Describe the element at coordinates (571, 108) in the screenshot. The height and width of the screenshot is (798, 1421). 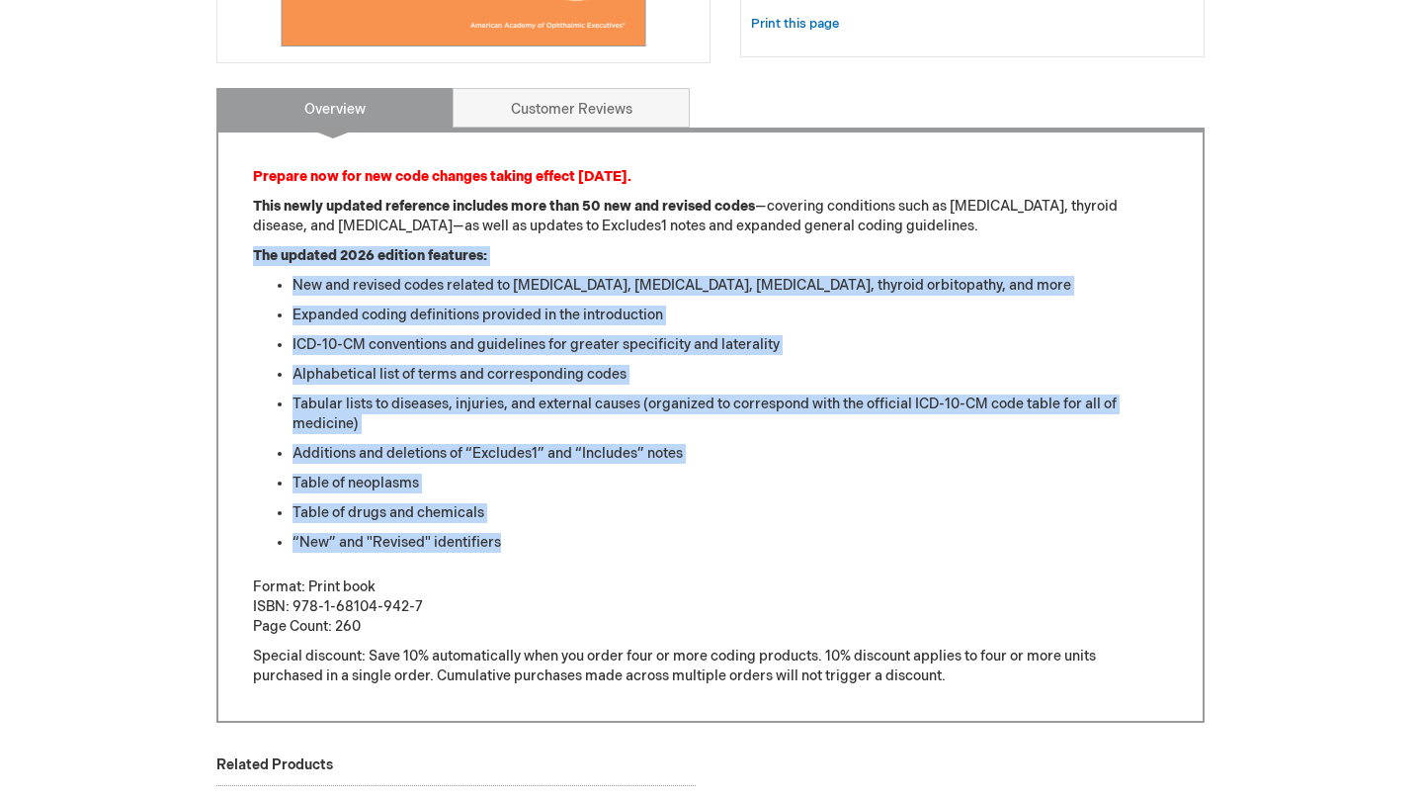
I see `a: Customer Reviews` at that location.